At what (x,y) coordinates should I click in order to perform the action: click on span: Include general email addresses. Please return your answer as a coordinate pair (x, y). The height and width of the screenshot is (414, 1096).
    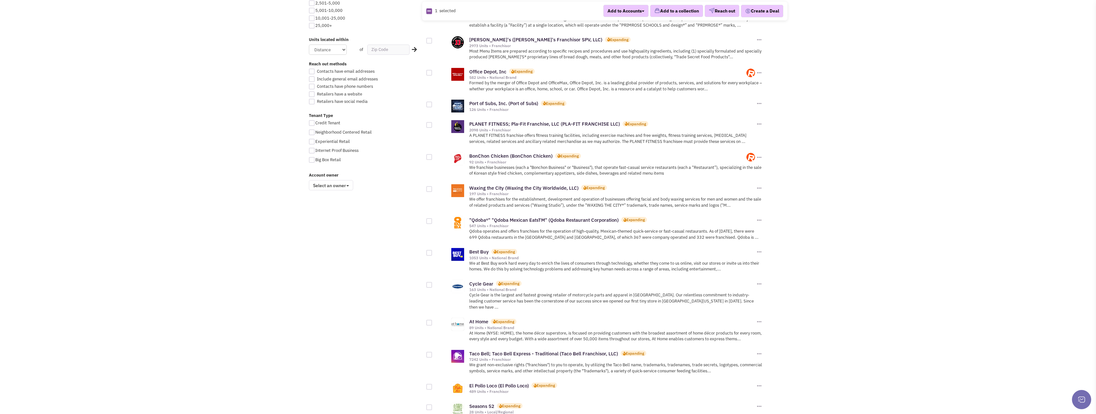
    Looking at the image, I should click on (347, 79).